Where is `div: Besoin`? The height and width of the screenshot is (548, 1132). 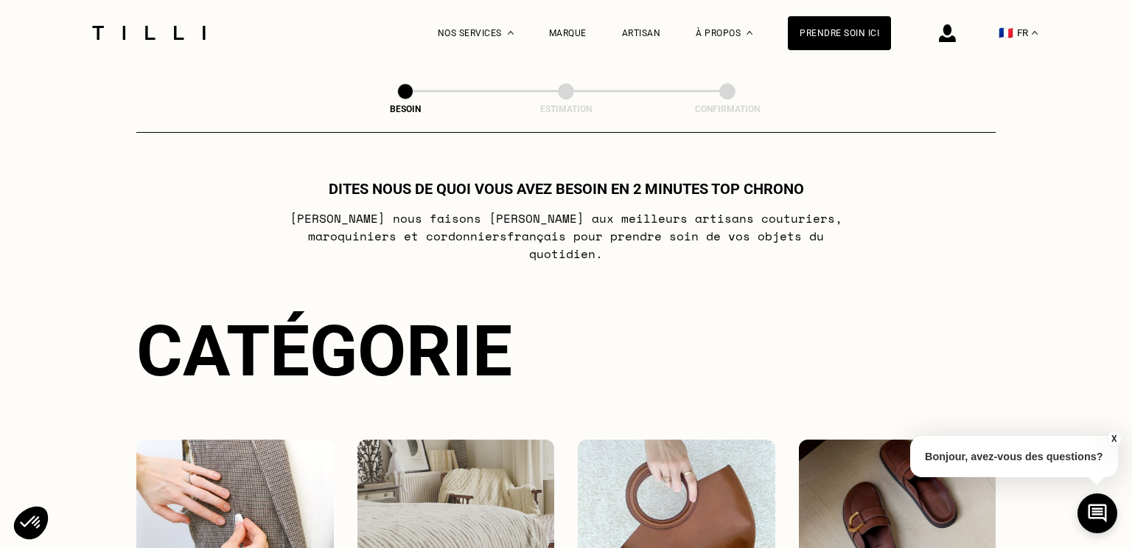 div: Besoin is located at coordinates (405, 109).